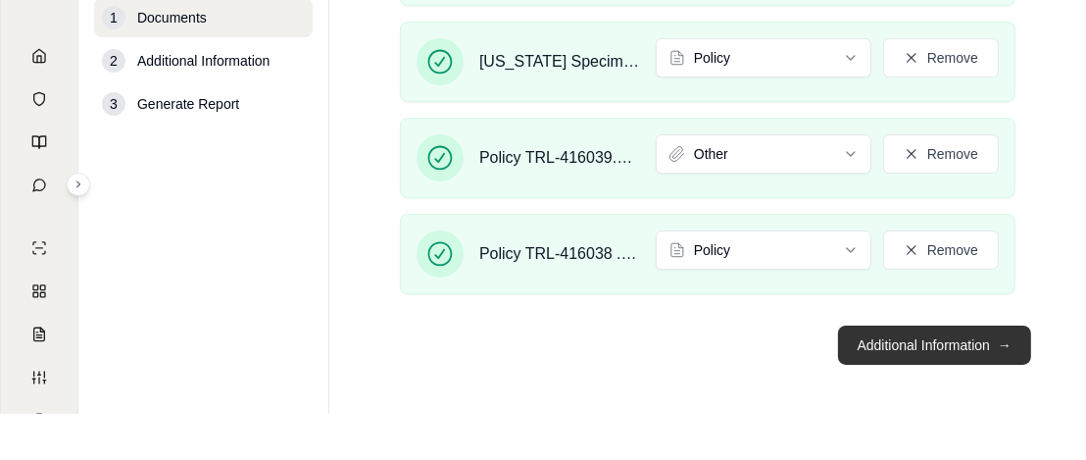 The width and height of the screenshot is (1086, 460). Describe the element at coordinates (114, 61) in the screenshot. I see `div: 2` at that location.